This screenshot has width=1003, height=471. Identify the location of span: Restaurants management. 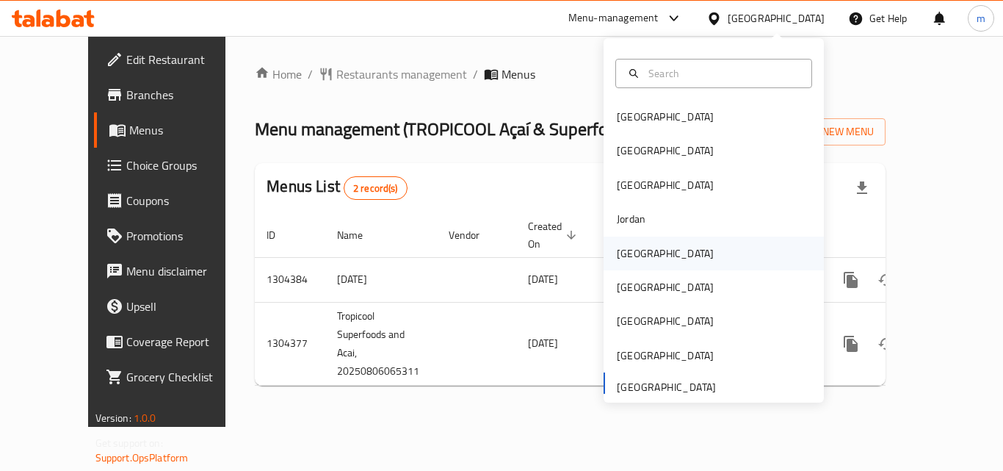
(402, 74).